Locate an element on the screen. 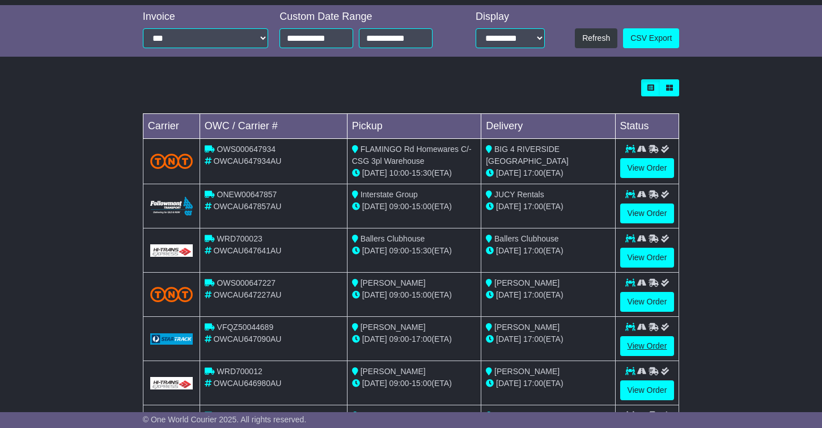 The height and width of the screenshot is (428, 822). span: Interstate Group is located at coordinates (389, 194).